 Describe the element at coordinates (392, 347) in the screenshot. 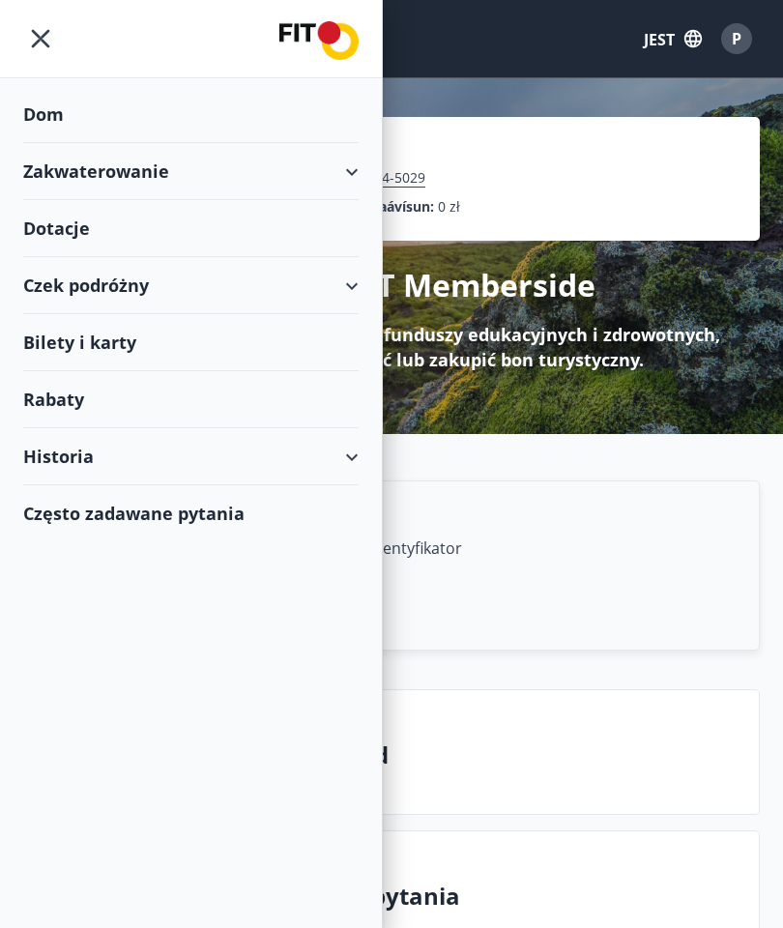

I see `font: Tutaj możesz ubiegać się o dotacje z funduszy edukacyjnych i zdrowotnych, zarezerwować nieruchomo...` at that location.